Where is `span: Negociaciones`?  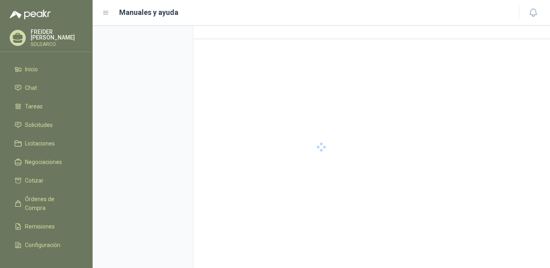
span: Negociaciones is located at coordinates (44, 162).